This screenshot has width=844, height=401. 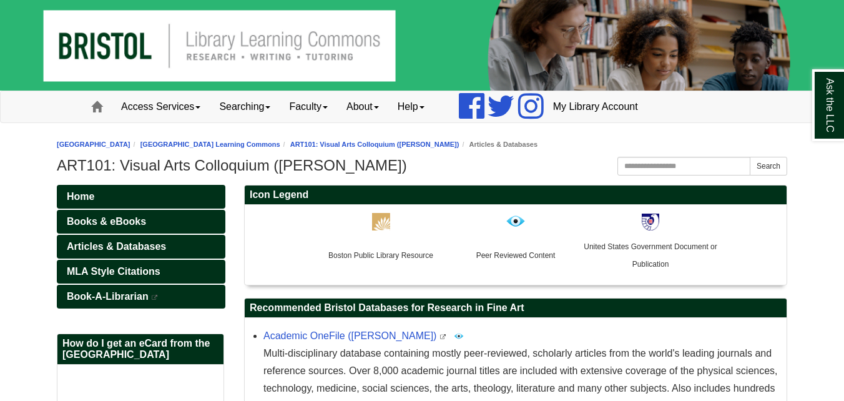 I want to click on img: http://lgimages.s3.amazonaws.com/data/imagemanager/89541/peer_review_icon.png, so click(x=516, y=221).